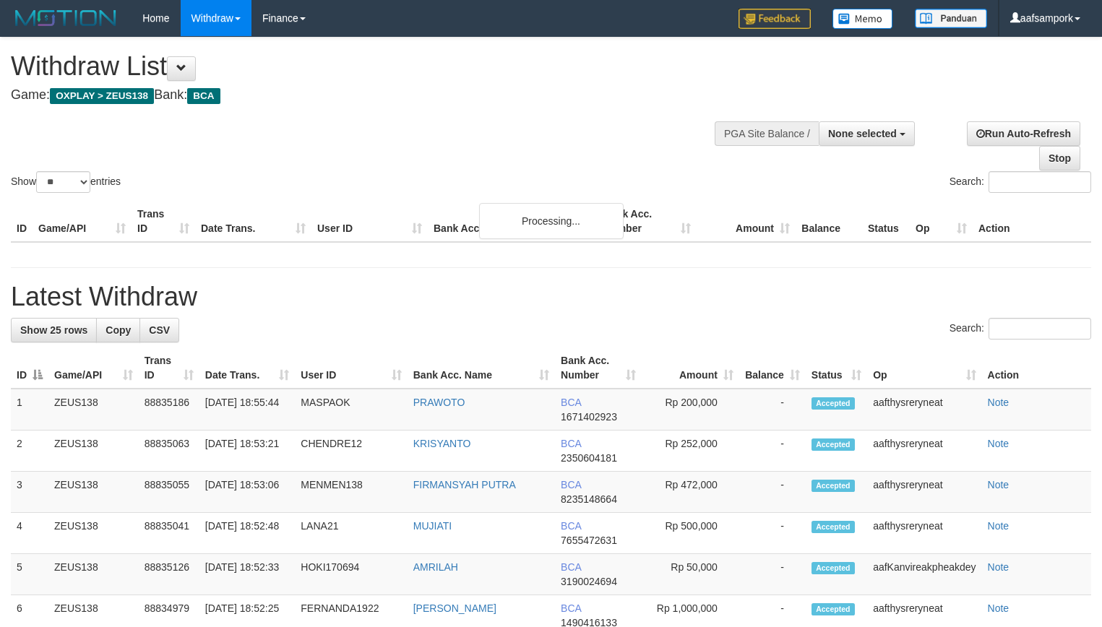 The width and height of the screenshot is (1102, 627). I want to click on th: Game/API, so click(82, 221).